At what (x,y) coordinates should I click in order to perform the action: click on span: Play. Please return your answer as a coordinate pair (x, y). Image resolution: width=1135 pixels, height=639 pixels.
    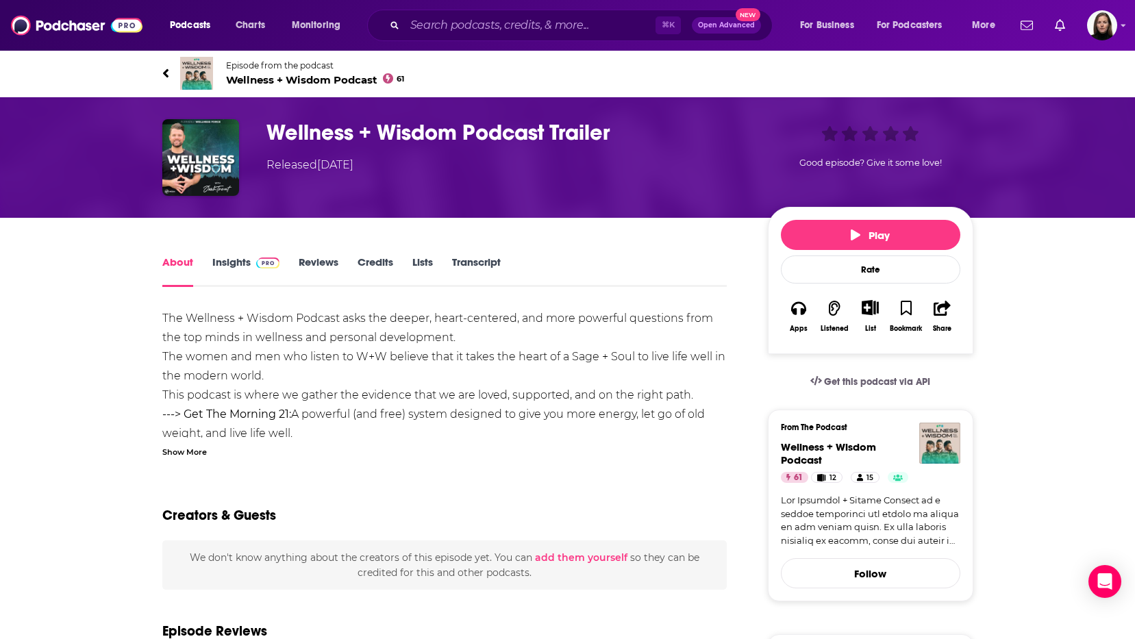
    Looking at the image, I should click on (870, 235).